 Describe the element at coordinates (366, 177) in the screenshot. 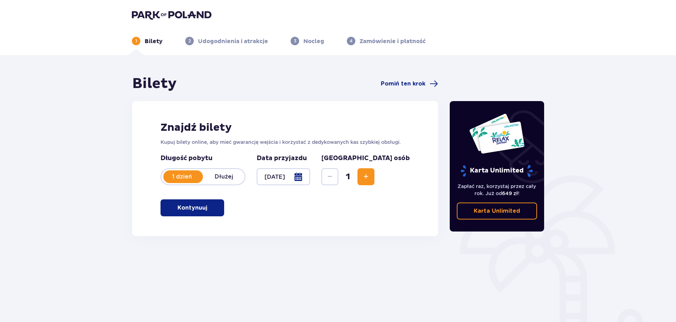

I see `button: Increase` at that location.